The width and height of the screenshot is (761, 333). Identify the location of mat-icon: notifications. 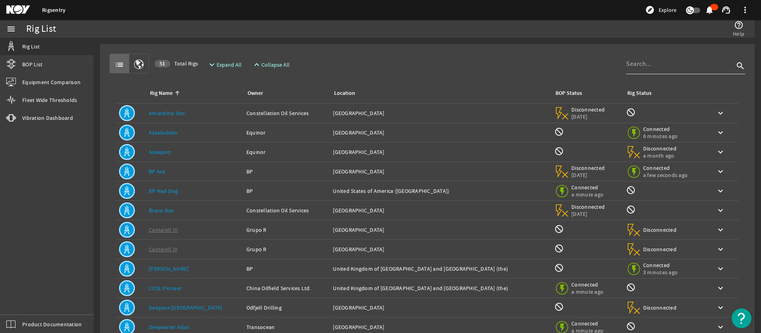
(709, 10).